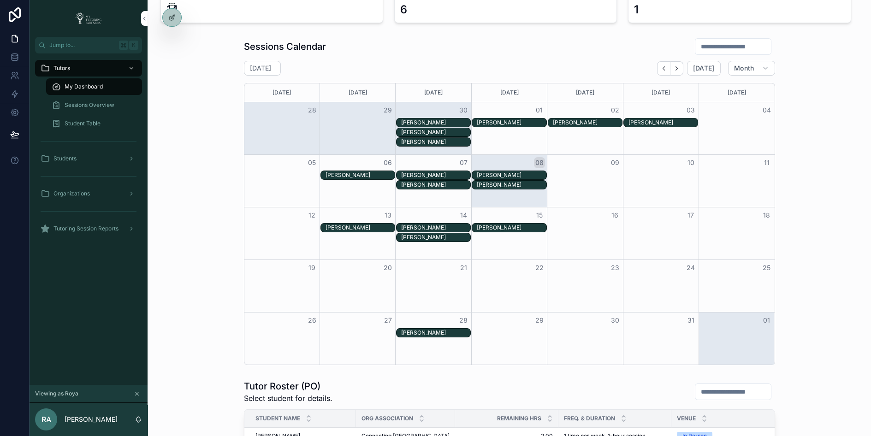 Image resolution: width=871 pixels, height=436 pixels. What do you see at coordinates (540, 268) in the screenshot?
I see `button: 22` at bounding box center [540, 268].